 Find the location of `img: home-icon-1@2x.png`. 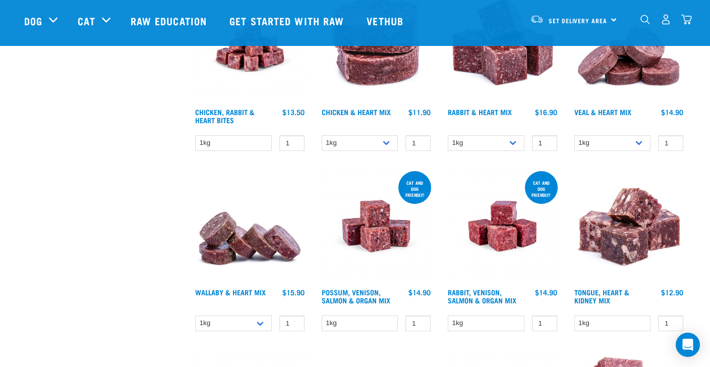

img: home-icon-1@2x.png is located at coordinates (645, 19).